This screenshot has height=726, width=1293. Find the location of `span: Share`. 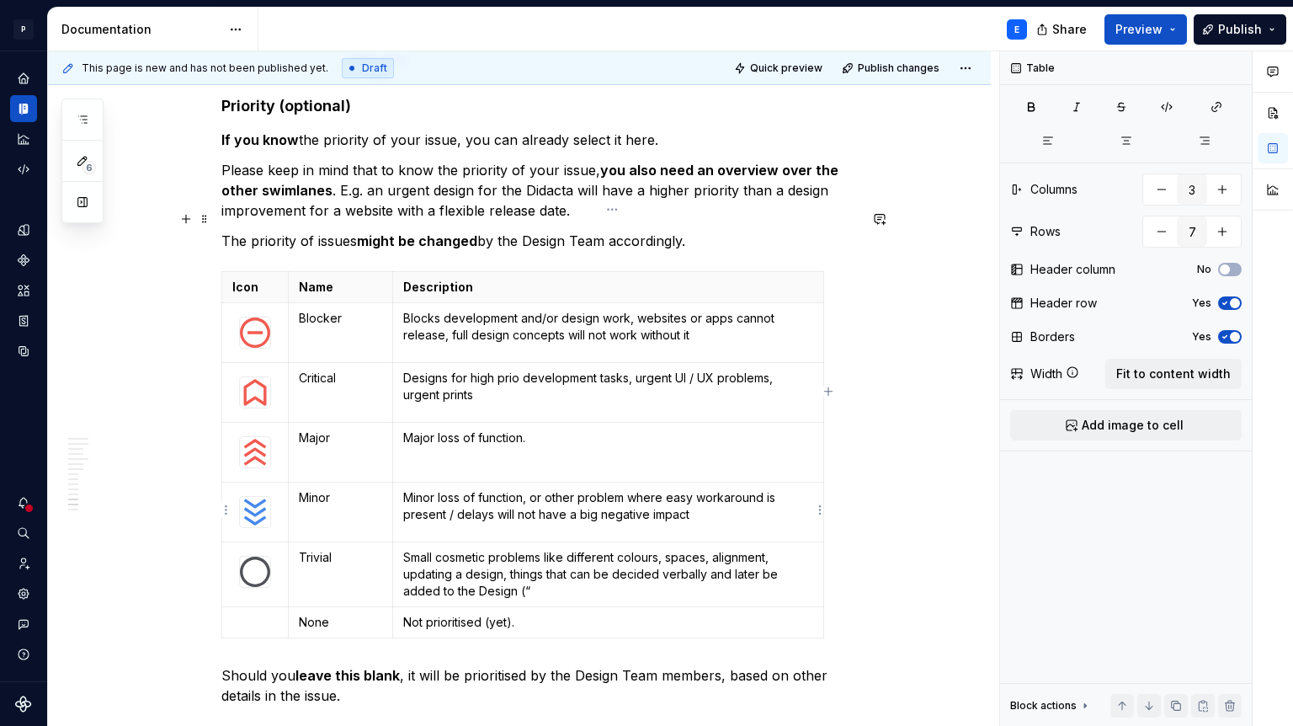

span: Share is located at coordinates (1069, 29).